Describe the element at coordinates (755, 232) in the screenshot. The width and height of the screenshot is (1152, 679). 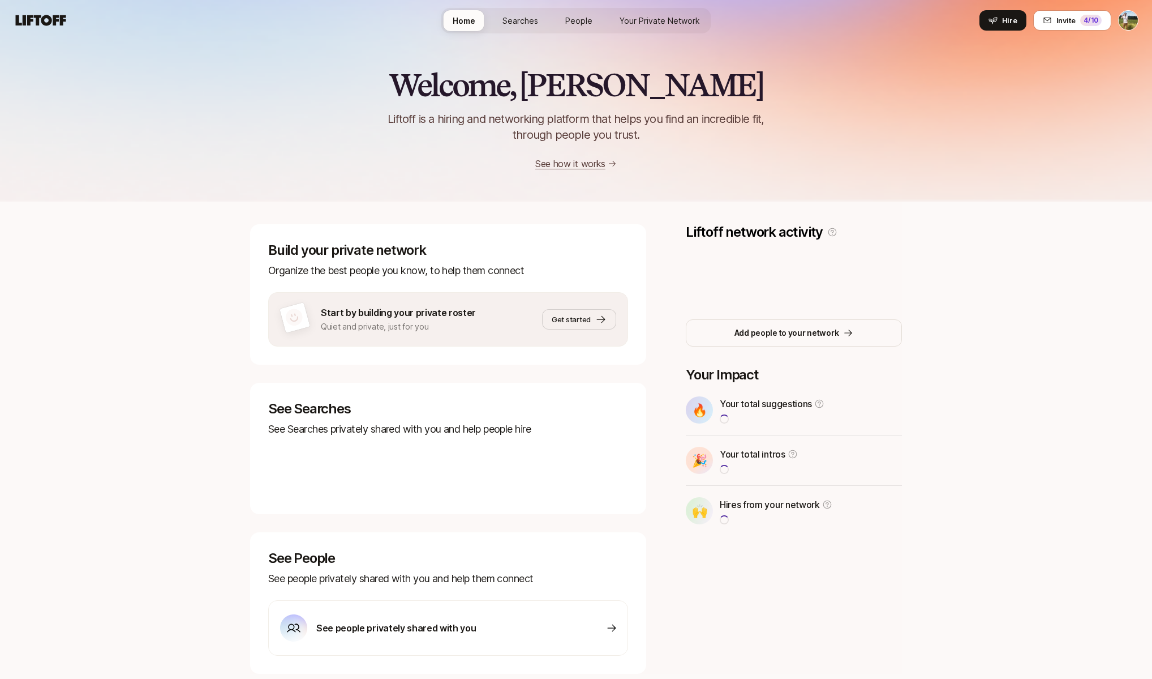
I see `p: Liftoff network activity` at that location.